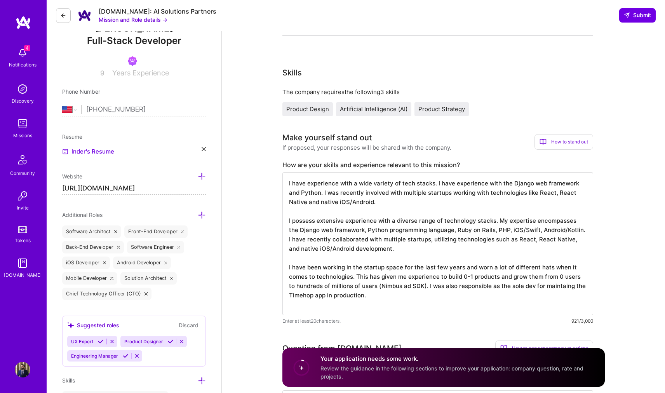 This screenshot has height=393, width=665. Describe the element at coordinates (23, 160) in the screenshot. I see `img: Community` at that location.